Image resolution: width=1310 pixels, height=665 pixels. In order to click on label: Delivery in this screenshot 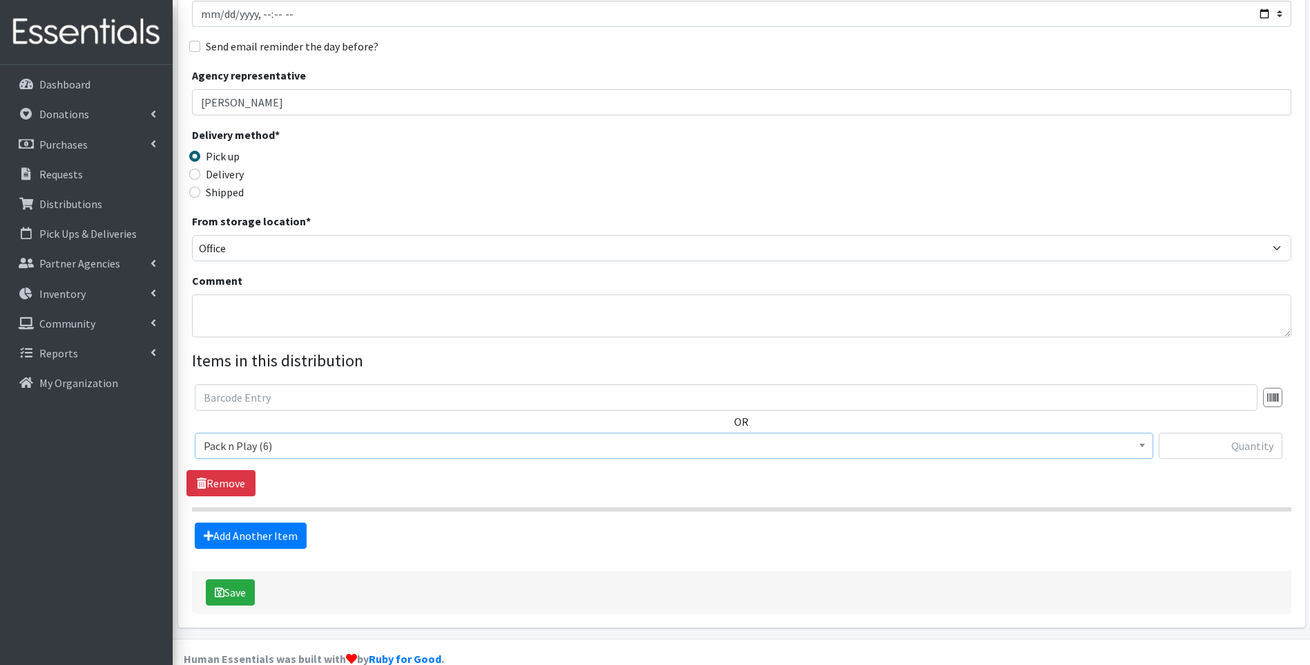, I will do `click(225, 174)`.